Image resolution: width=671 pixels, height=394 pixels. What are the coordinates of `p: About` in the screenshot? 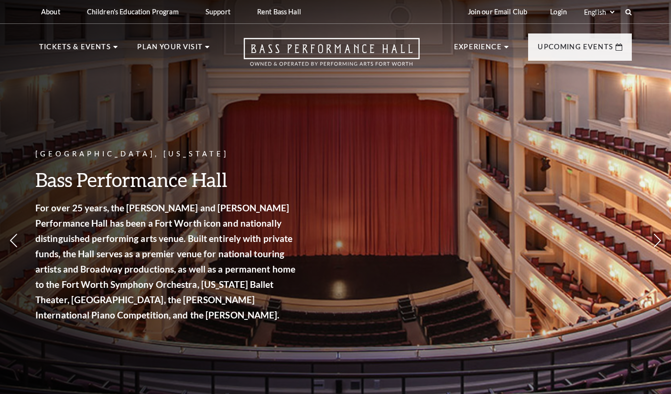 It's located at (51, 11).